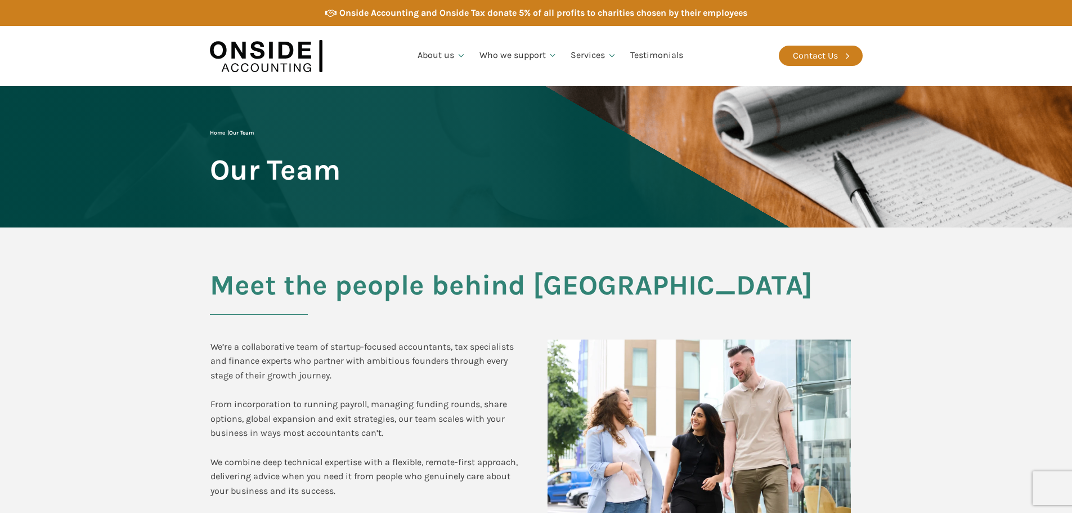  Describe the element at coordinates (594, 56) in the screenshot. I see `a: Services` at that location.